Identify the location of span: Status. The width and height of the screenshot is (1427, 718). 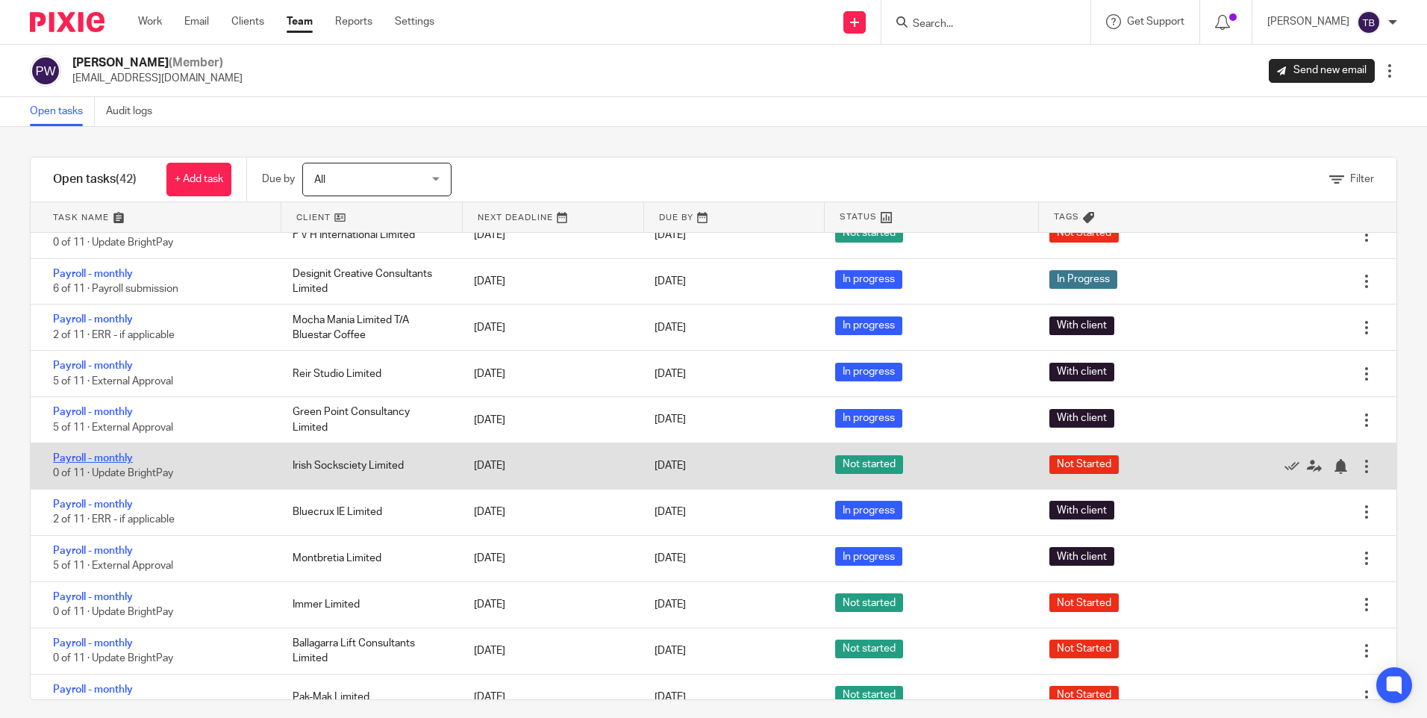
(858, 216).